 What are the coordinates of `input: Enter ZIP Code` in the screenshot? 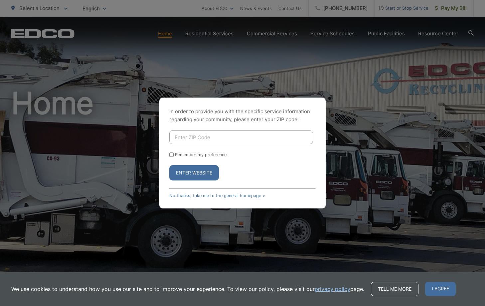 It's located at (241, 137).